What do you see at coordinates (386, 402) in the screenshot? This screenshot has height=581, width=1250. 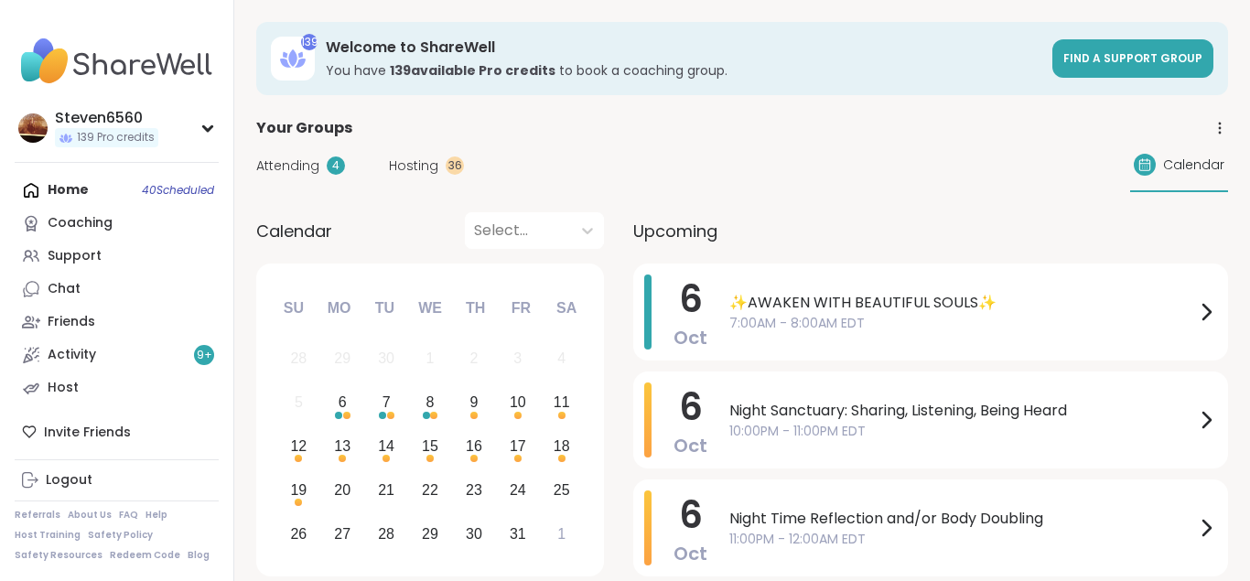 I see `div: 7` at bounding box center [386, 402].